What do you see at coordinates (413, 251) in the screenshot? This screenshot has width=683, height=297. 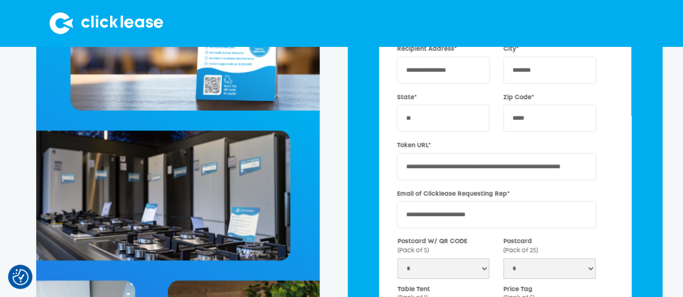 I see `span: (Pack of 5)` at bounding box center [413, 251].